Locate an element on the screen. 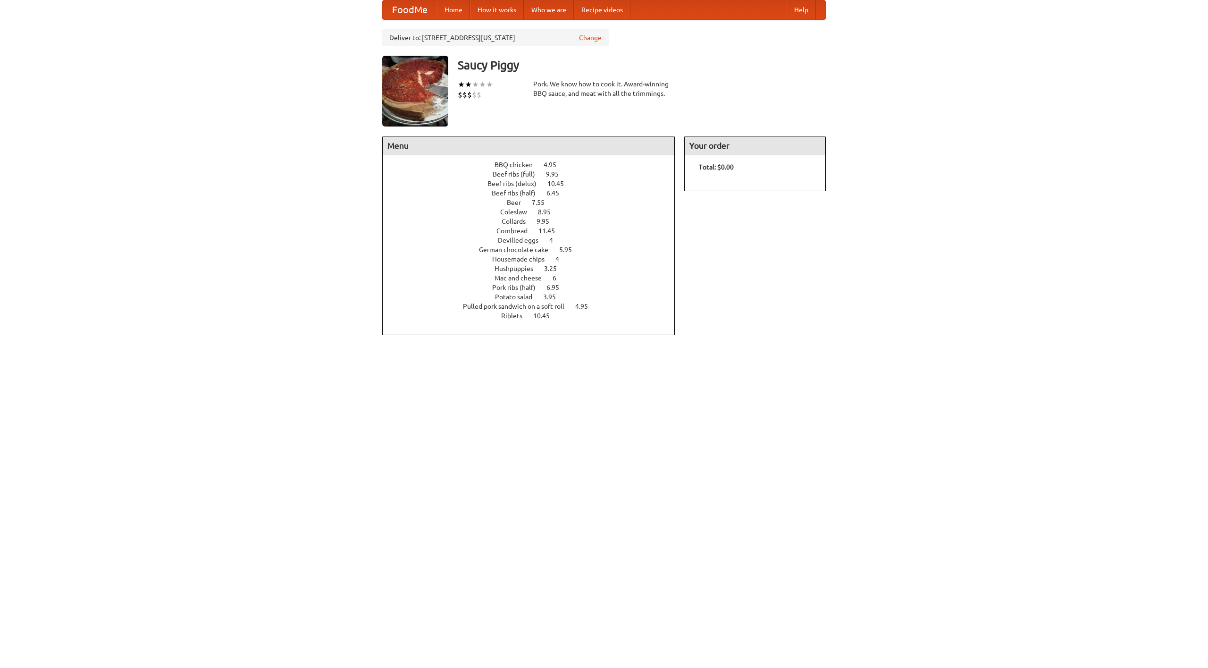 This screenshot has height=668, width=1208. span: Pork ribs (half) is located at coordinates (519, 287).